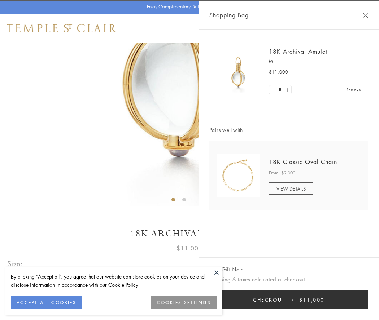  I want to click on p: Enjoy Complimentary Delivery & Returns, so click(188, 7).